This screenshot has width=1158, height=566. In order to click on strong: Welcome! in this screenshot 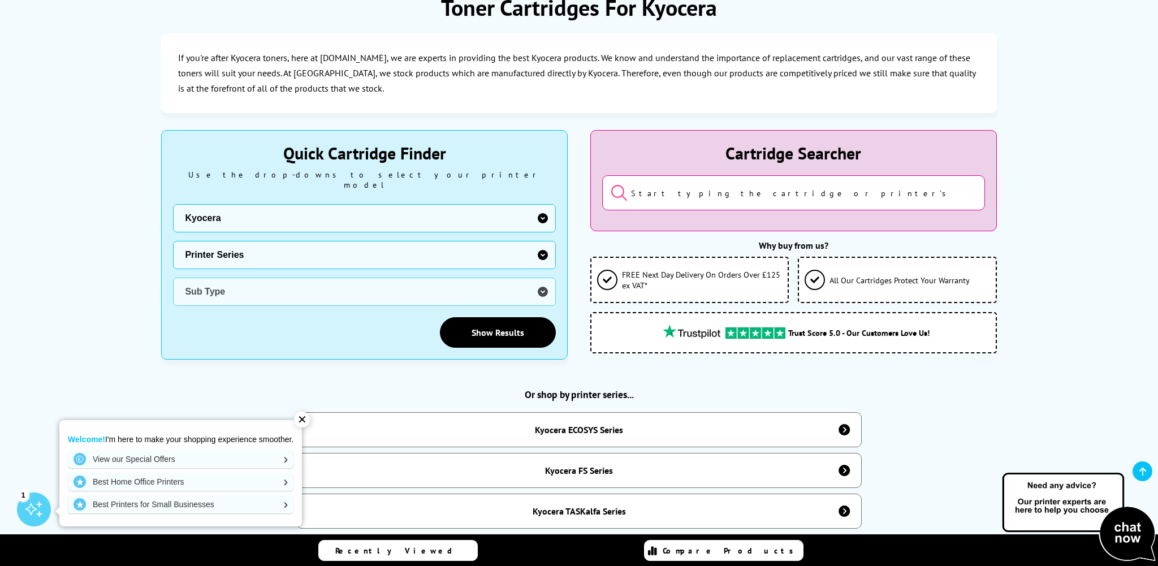, I will do `click(87, 439)`.